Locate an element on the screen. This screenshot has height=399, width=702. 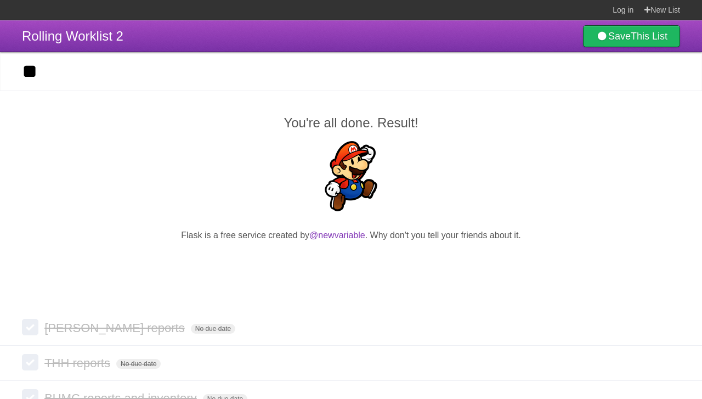
span: Rolling Worklist 2 is located at coordinates (72, 36).